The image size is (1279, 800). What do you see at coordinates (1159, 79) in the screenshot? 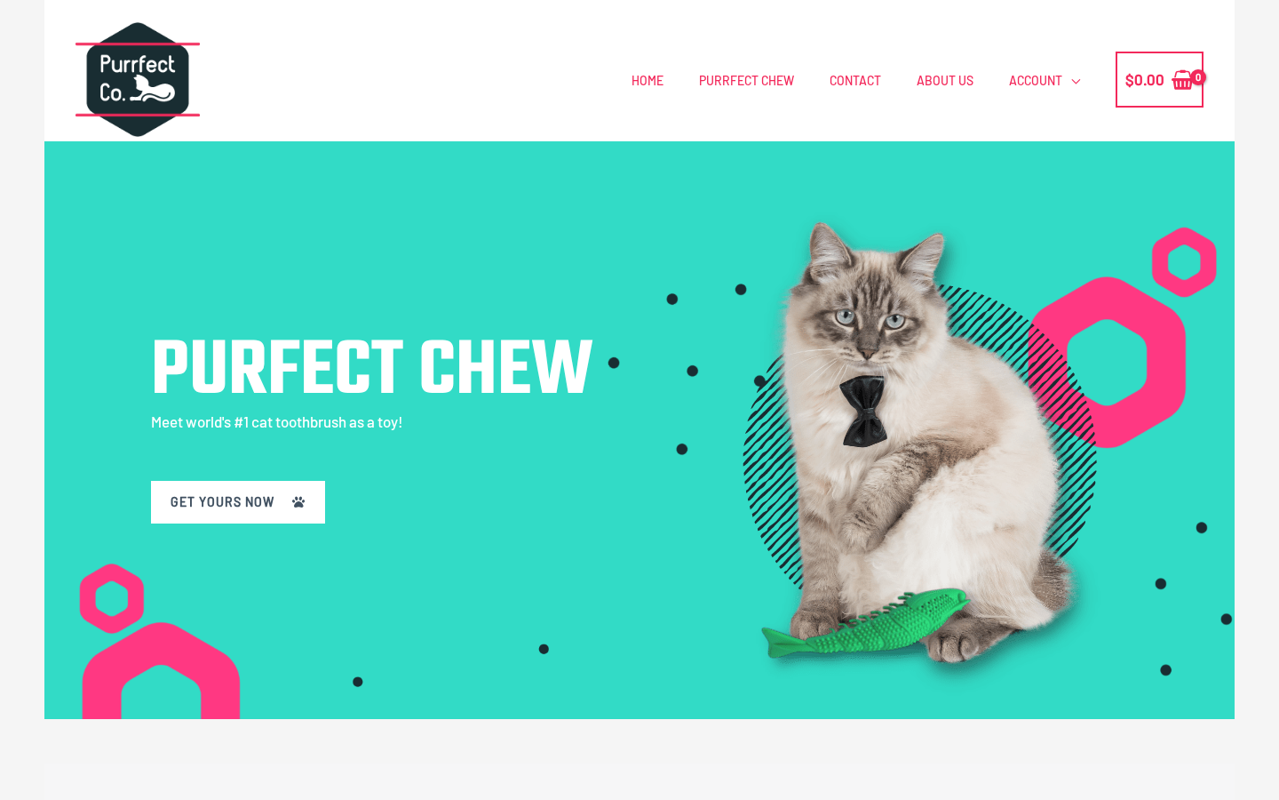
I see `a: View Shopping Cart, empty` at bounding box center [1159, 79].